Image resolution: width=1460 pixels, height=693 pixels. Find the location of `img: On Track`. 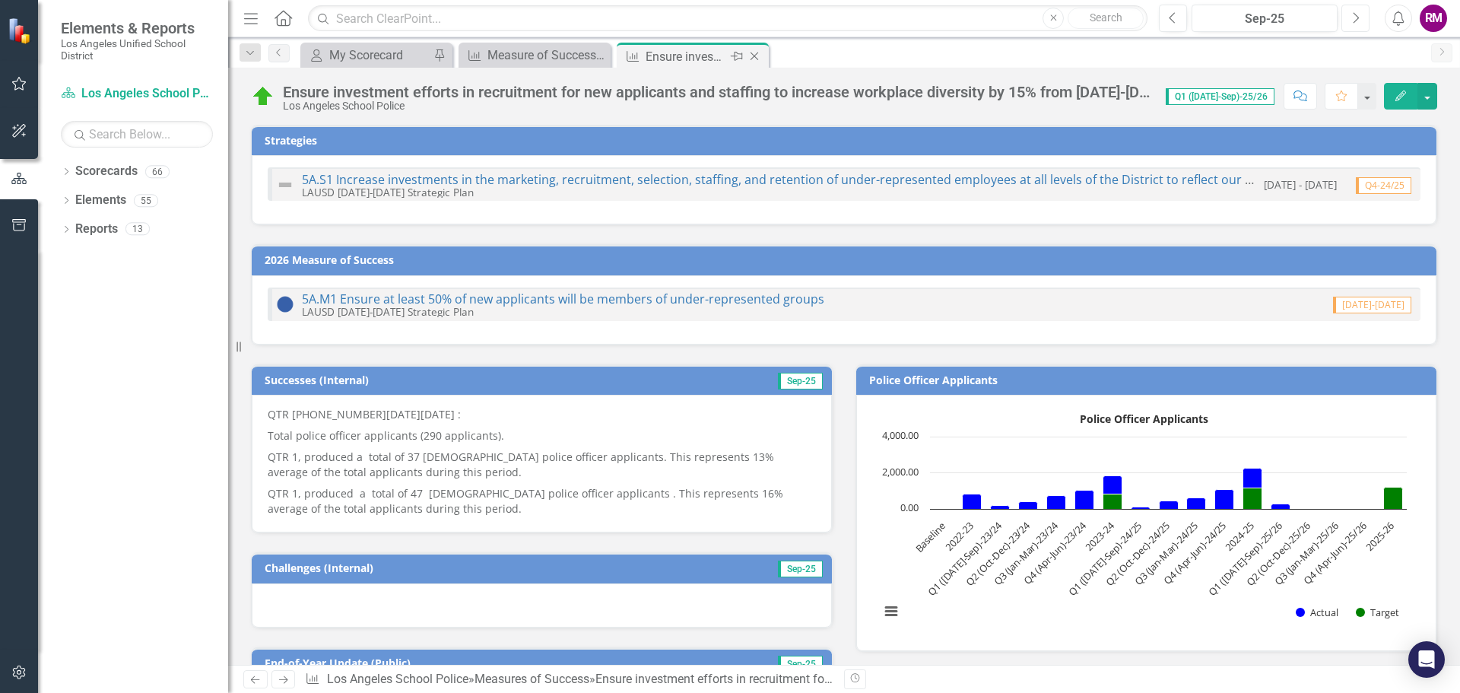

img: On Track is located at coordinates (263, 97).